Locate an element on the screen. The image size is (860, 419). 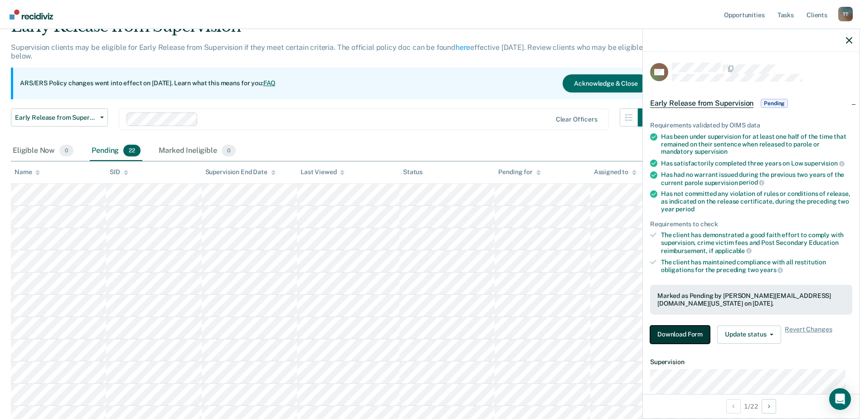
span: applicable is located at coordinates (733, 251).